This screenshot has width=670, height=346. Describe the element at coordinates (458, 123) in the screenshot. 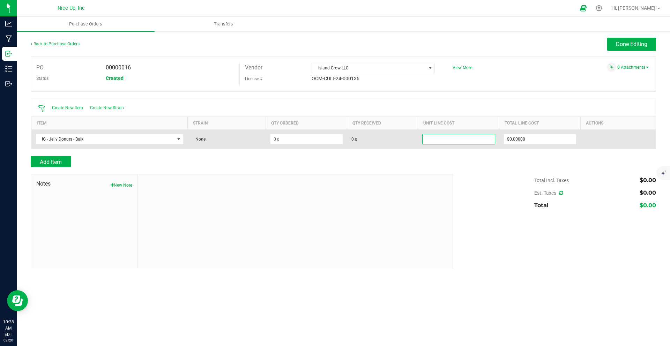

I see `th: Unit Line Cost` at that location.